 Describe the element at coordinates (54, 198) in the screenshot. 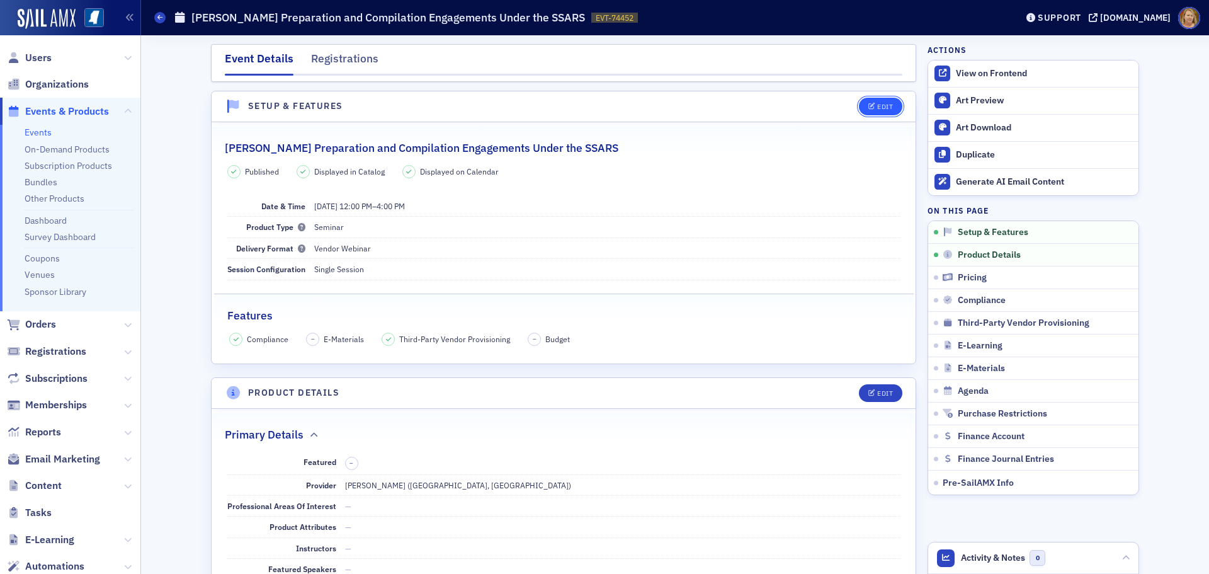

I see `a: Other Products` at that location.